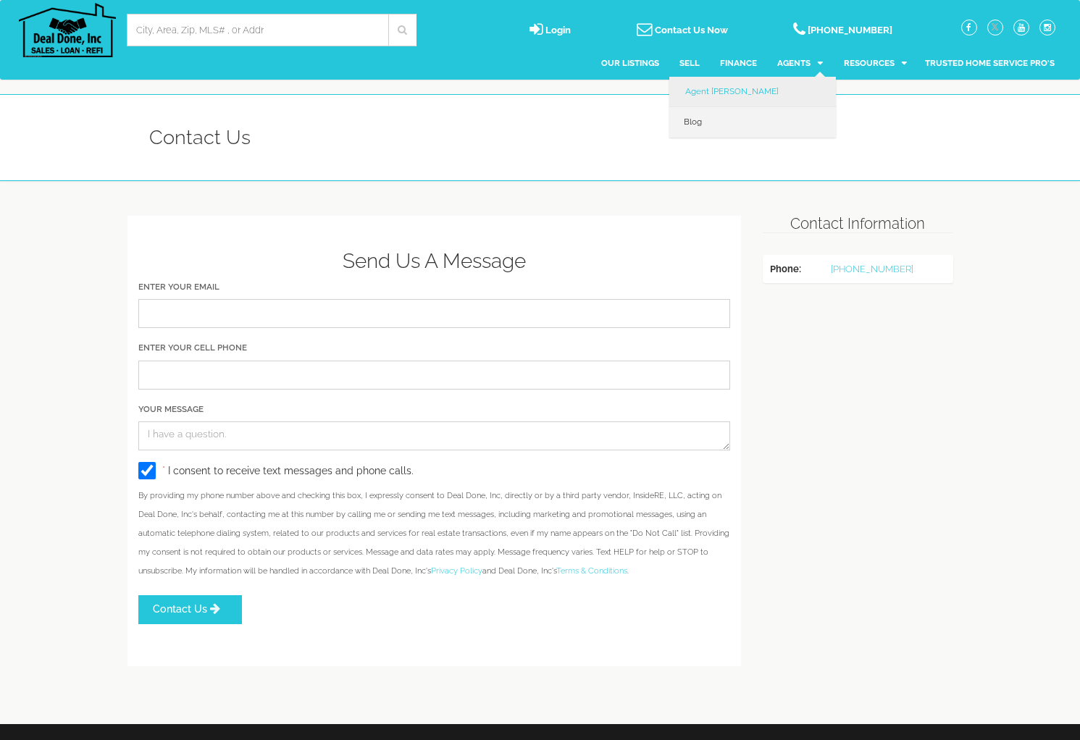 Image resolution: width=1080 pixels, height=740 pixels. I want to click on h1: Contact Us, so click(200, 138).